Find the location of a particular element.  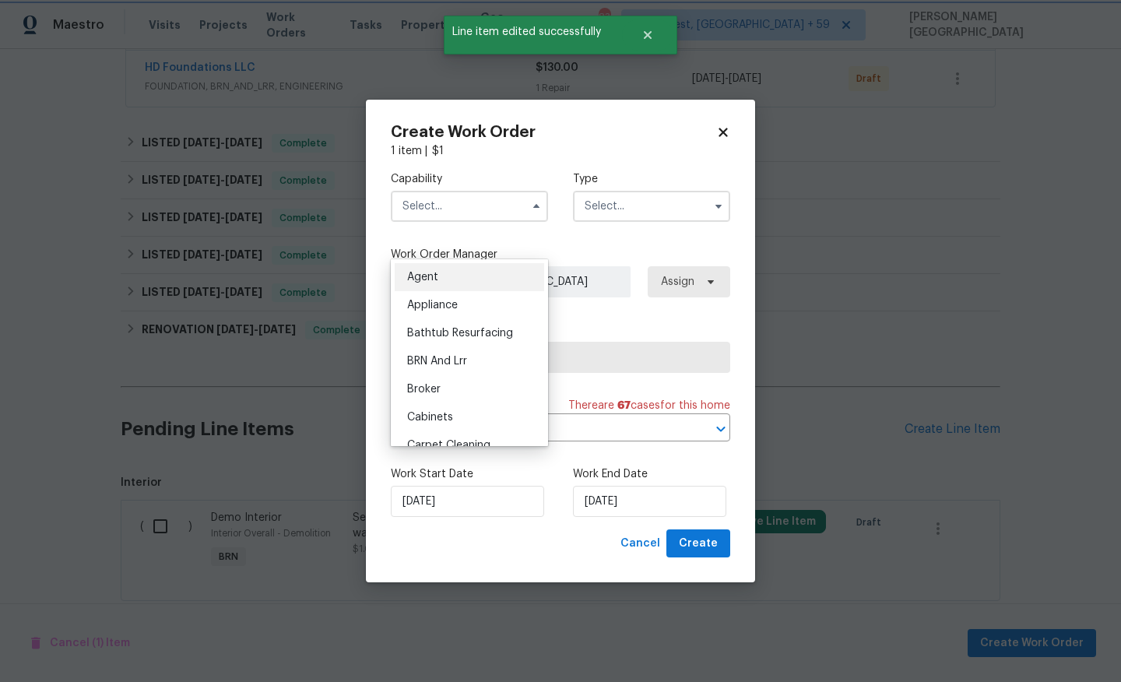

span: Broker is located at coordinates (423, 389).